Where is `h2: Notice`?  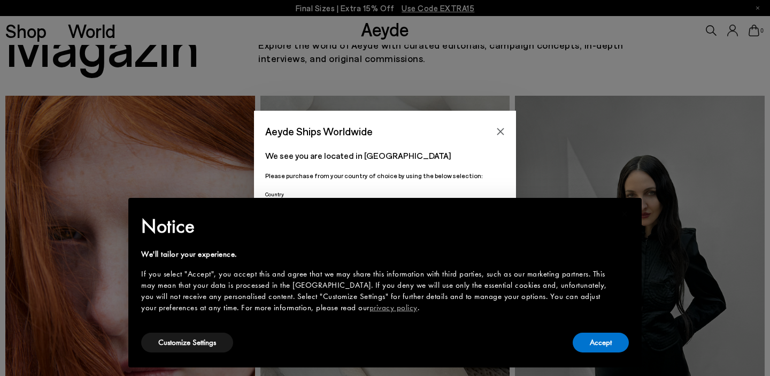
h2: Notice is located at coordinates (376, 226).